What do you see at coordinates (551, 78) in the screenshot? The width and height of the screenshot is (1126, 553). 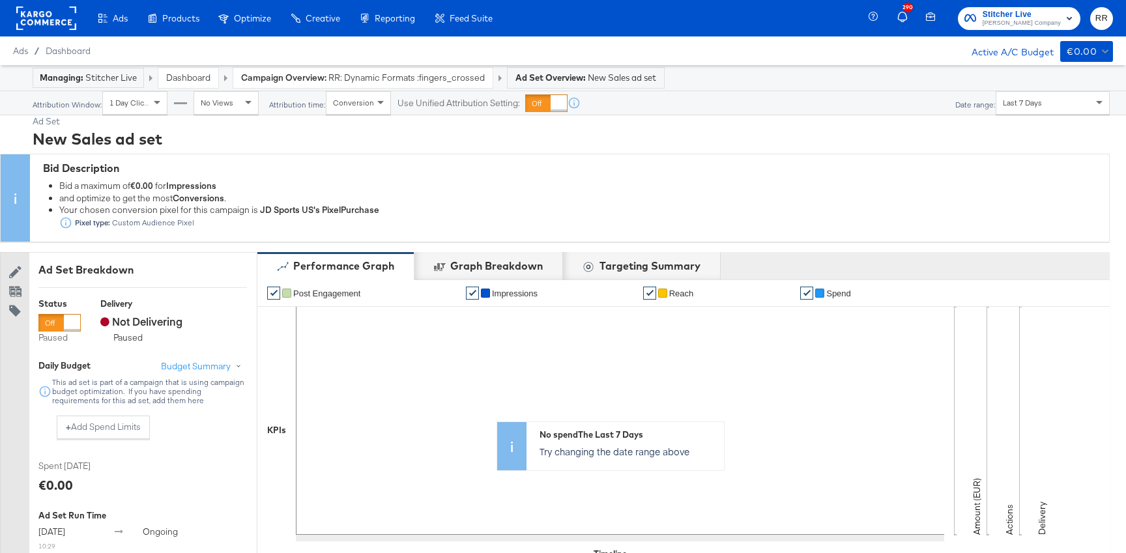 I see `strong: Ad Set Overview:` at bounding box center [551, 78].